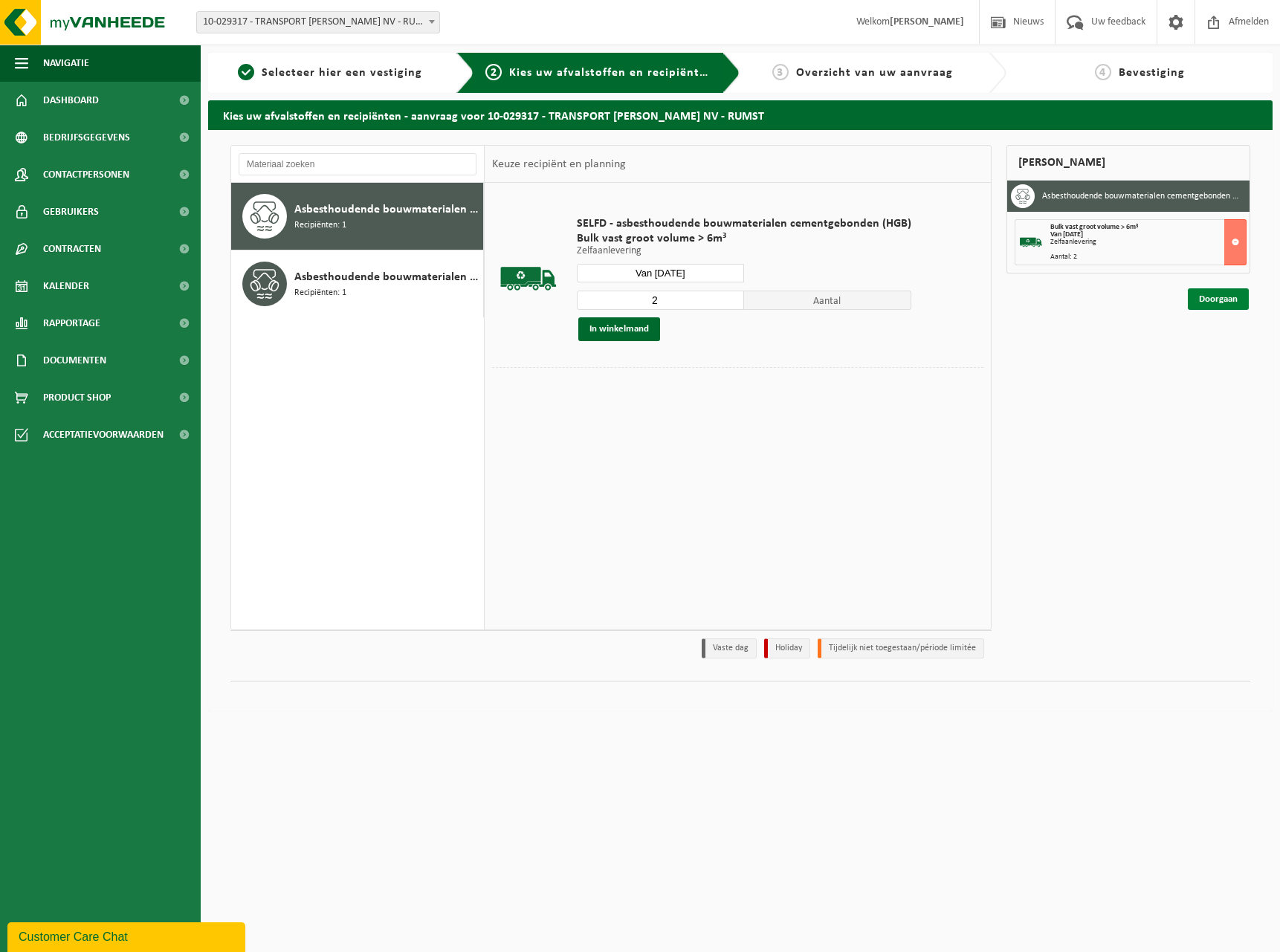  I want to click on h3: Asbesthoudende bouwmaterialen cementgebonden (hechtgebonden), so click(1140, 196).